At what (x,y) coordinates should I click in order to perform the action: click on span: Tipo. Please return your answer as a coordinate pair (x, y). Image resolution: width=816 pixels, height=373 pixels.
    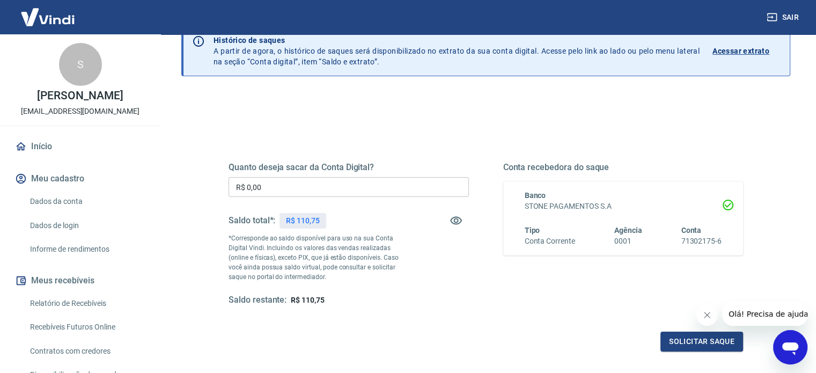
    Looking at the image, I should click on (532, 230).